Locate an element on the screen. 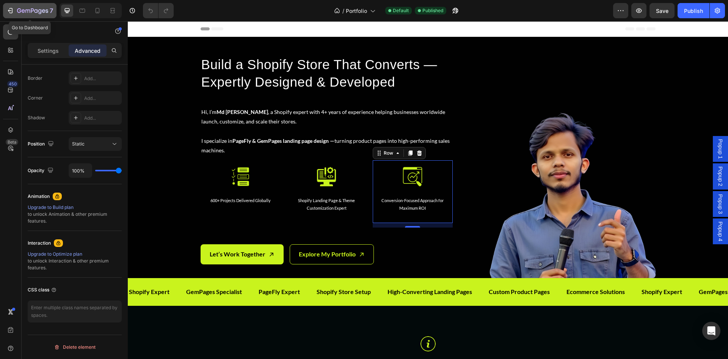 The height and width of the screenshot is (359, 728). div: Upgrade to Build plan is located at coordinates (75, 207).